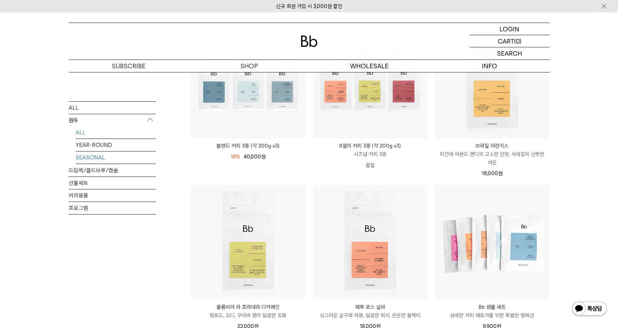 The image size is (618, 328). I want to click on a: 브라질 아란치스, so click(492, 81).